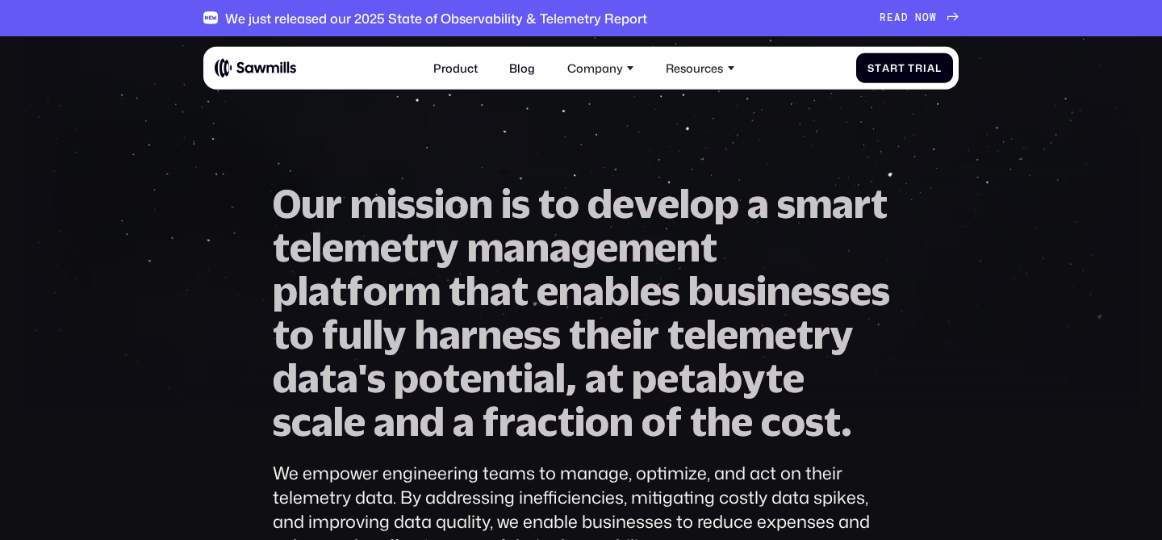  Describe the element at coordinates (897, 18) in the screenshot. I see `span: A` at that location.